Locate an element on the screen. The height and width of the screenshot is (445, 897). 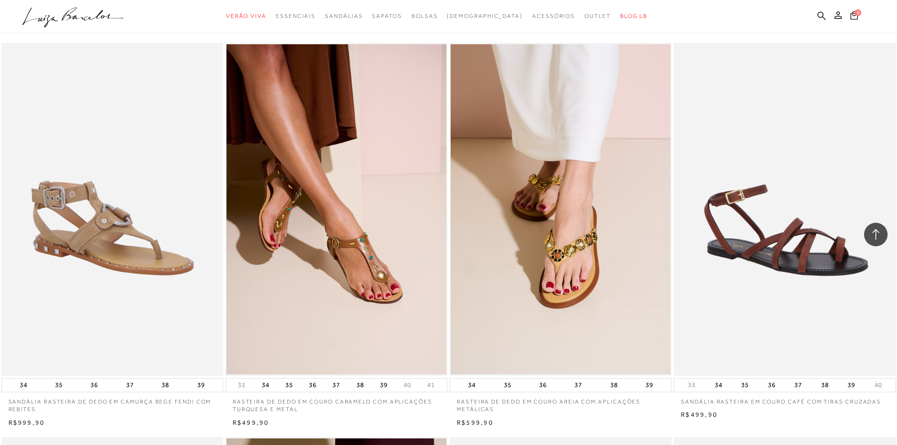
button: 41 is located at coordinates (431, 385).